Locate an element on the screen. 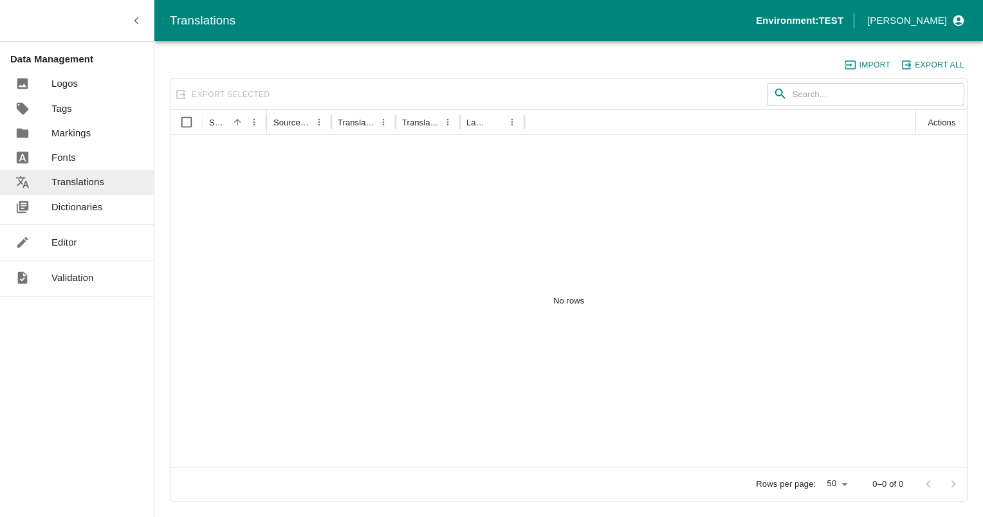  div: Translated text is located at coordinates (356, 122).